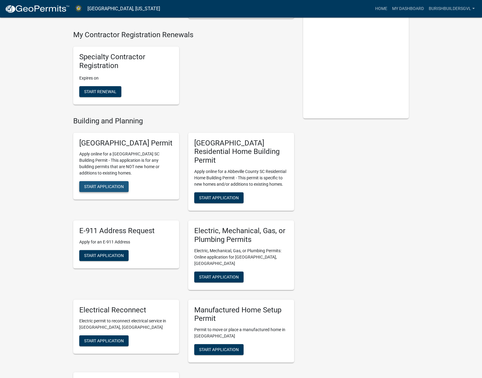  I want to click on img: Abbeville County, South Carolina, so click(78, 8).